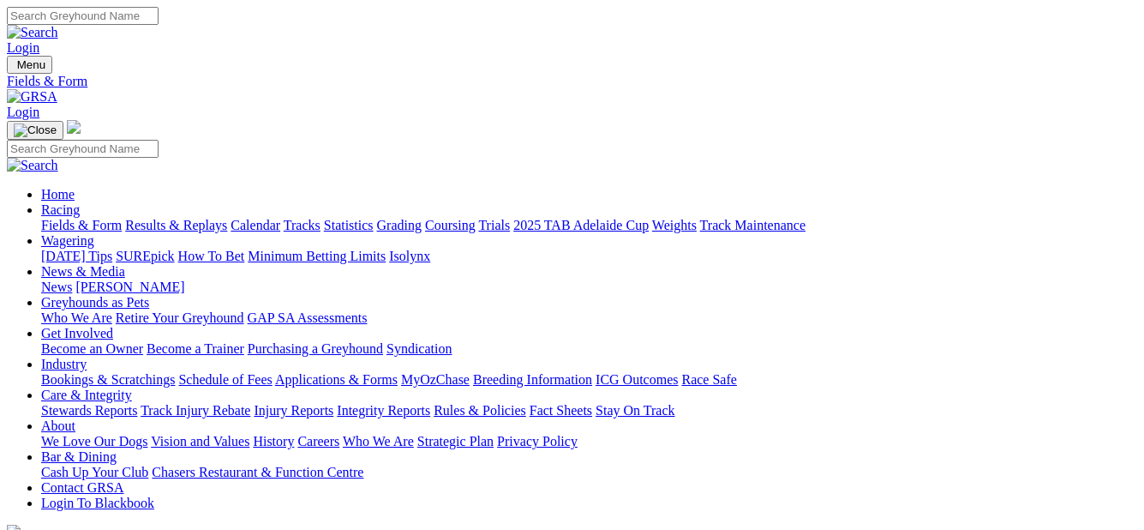  Describe the element at coordinates (308, 317) in the screenshot. I see `a: GAP SA Assessments` at that location.